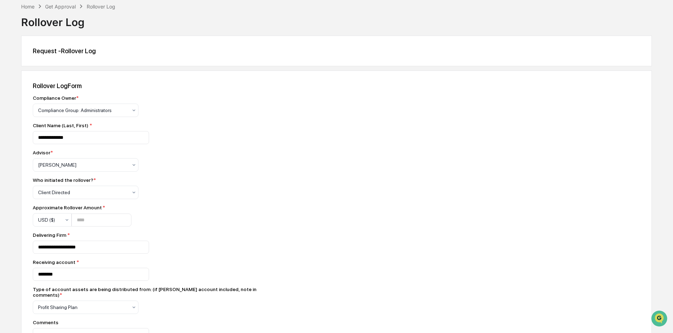  What do you see at coordinates (156, 322) in the screenshot?
I see `div: Comments` at bounding box center [156, 322].